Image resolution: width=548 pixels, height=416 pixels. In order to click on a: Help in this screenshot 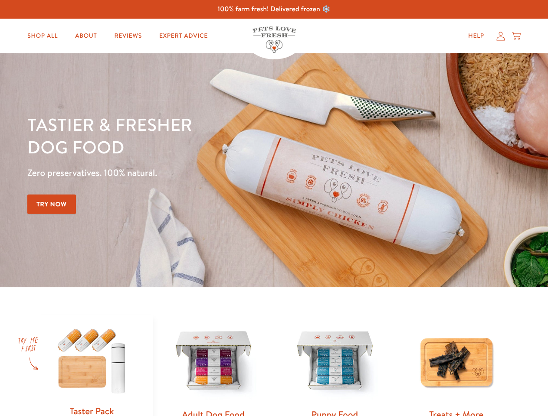, I will do `click(476, 36)`.